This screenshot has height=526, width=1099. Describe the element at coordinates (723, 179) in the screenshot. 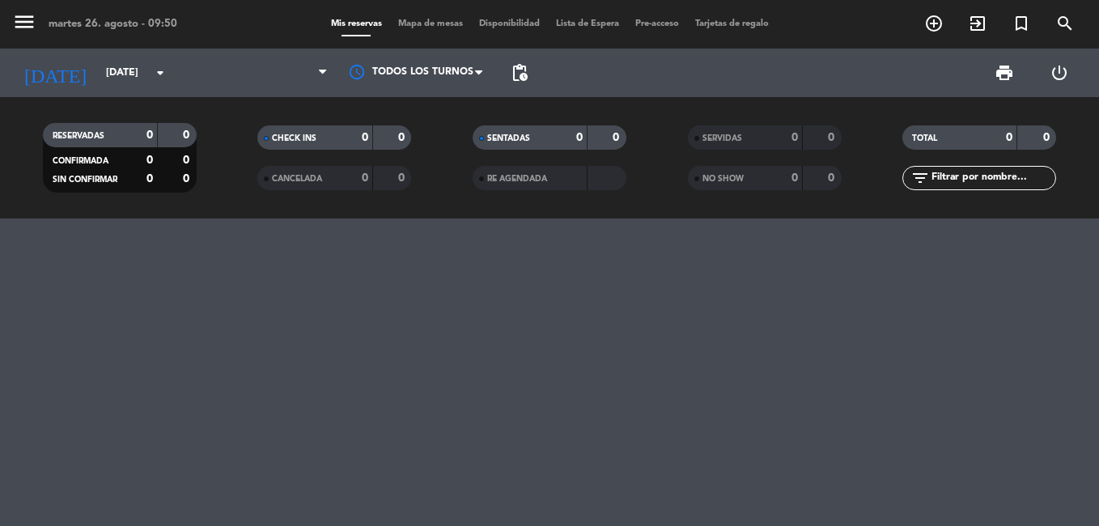

I see `span: NO SHOW` at that location.